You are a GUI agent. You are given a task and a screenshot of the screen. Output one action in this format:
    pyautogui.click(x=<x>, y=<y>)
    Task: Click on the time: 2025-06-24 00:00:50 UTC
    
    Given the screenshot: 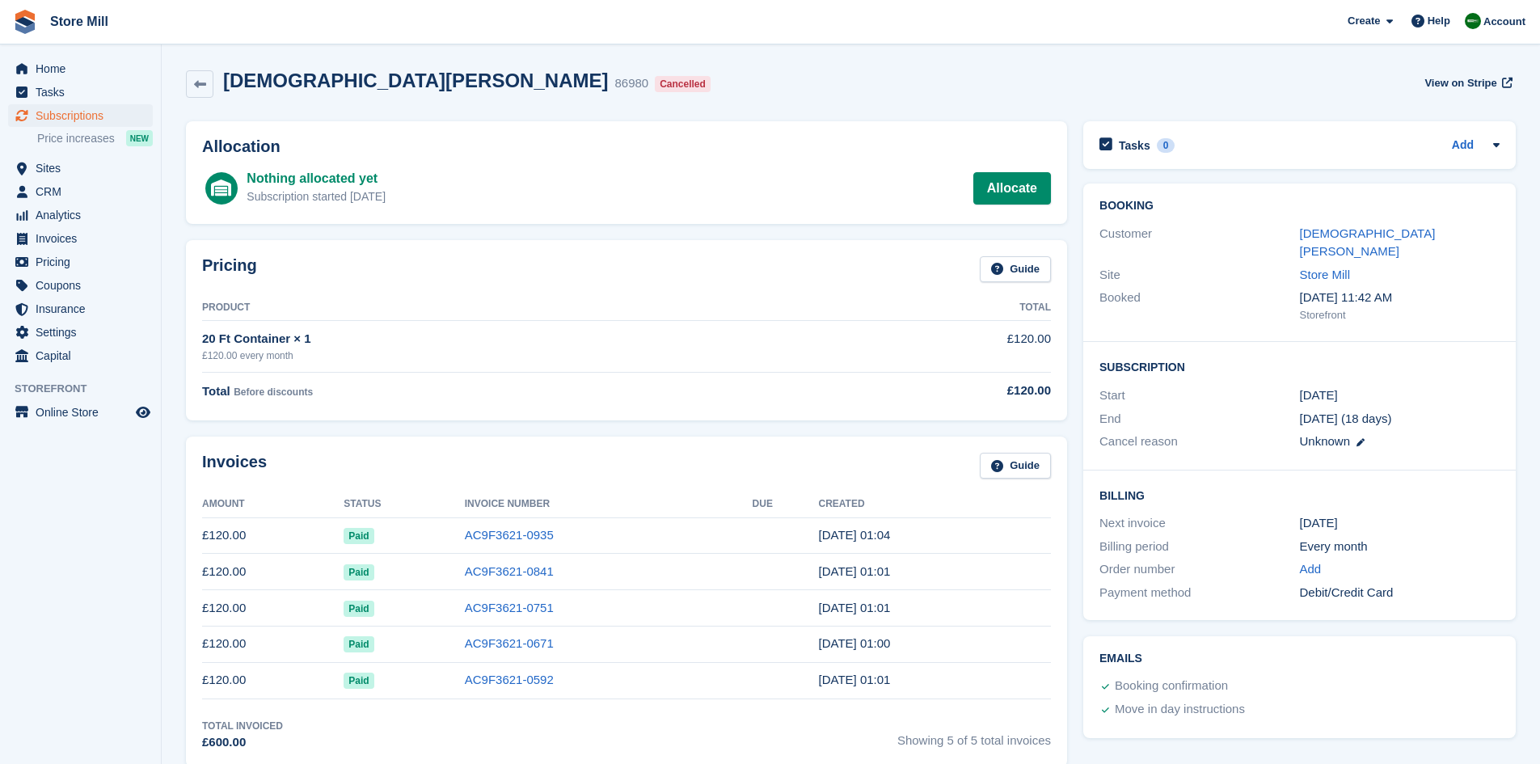 What is the action you would take?
    pyautogui.click(x=854, y=643)
    